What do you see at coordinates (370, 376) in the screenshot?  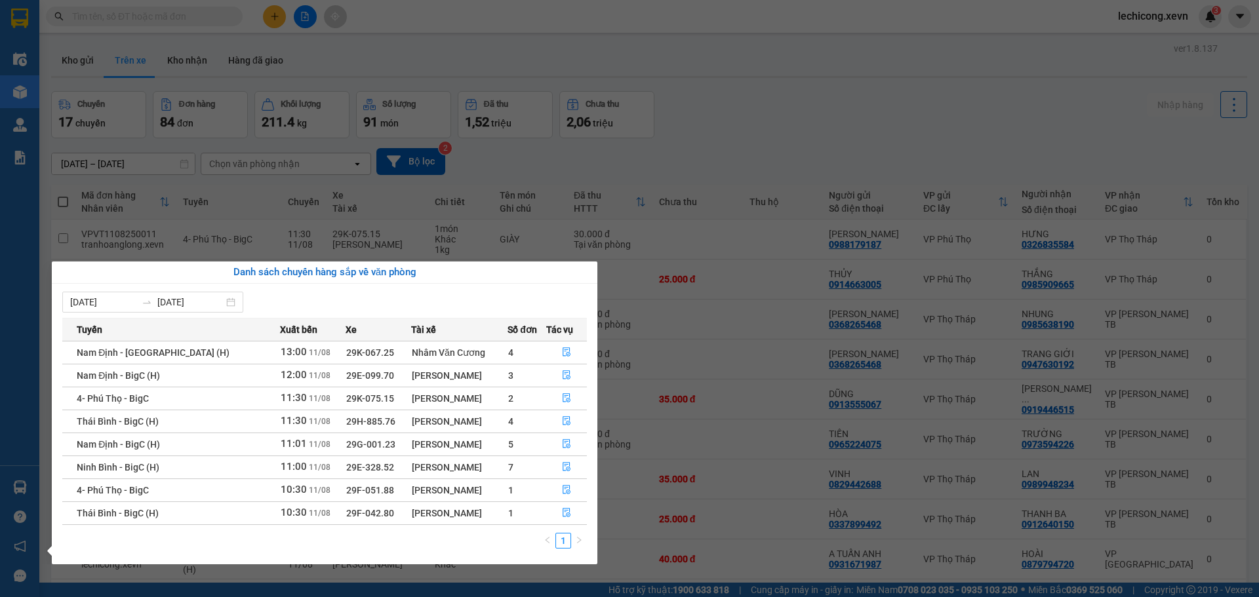 I see `span: 29E-099.70` at bounding box center [370, 376].